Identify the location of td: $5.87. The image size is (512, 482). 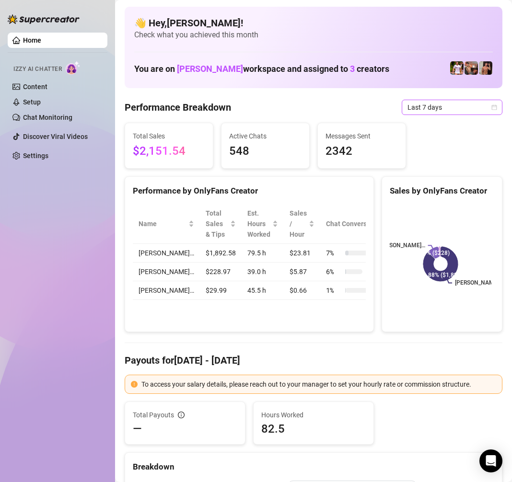
(302, 272).